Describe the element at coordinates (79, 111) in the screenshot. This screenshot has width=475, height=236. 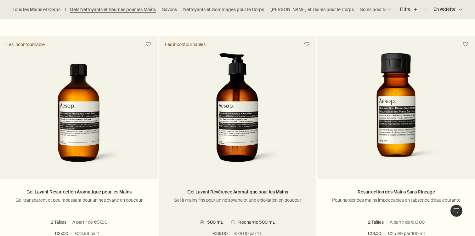
I see `img: Aesop Resurrection Aromatique Hand Wash in amber bottle with screw top` at that location.